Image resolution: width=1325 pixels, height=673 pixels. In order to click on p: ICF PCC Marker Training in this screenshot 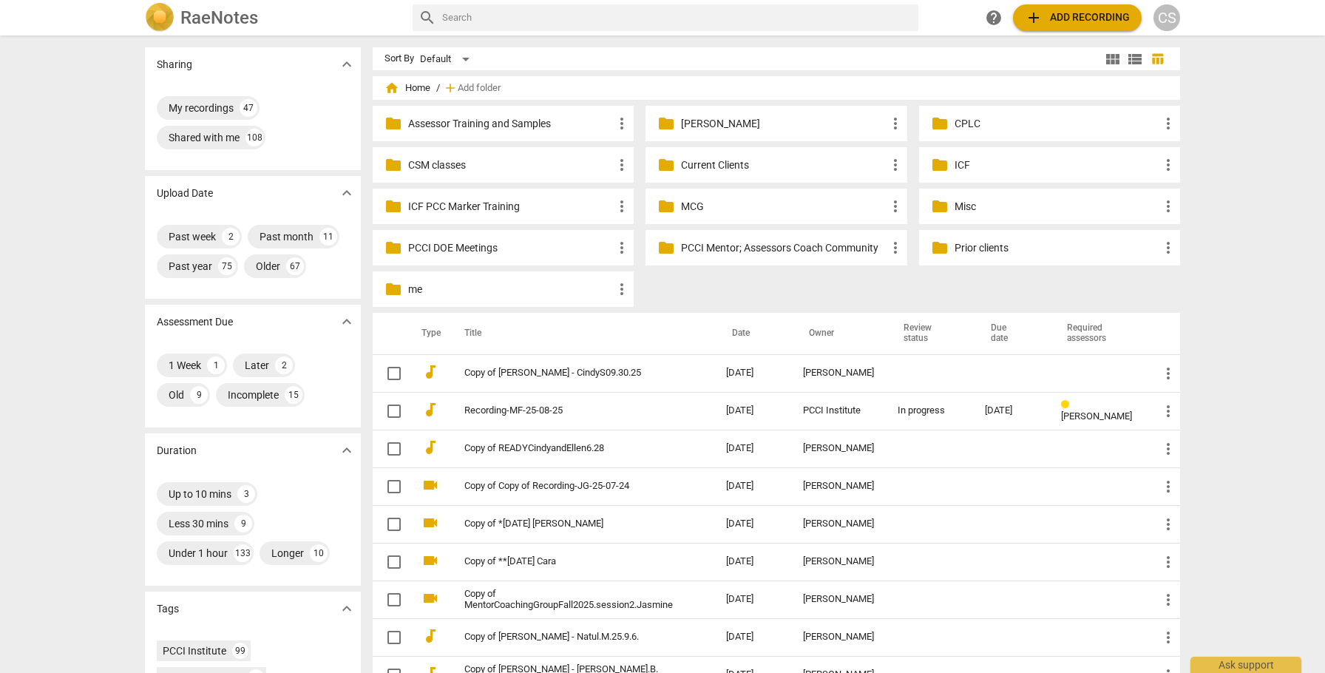, I will do `click(510, 206)`.